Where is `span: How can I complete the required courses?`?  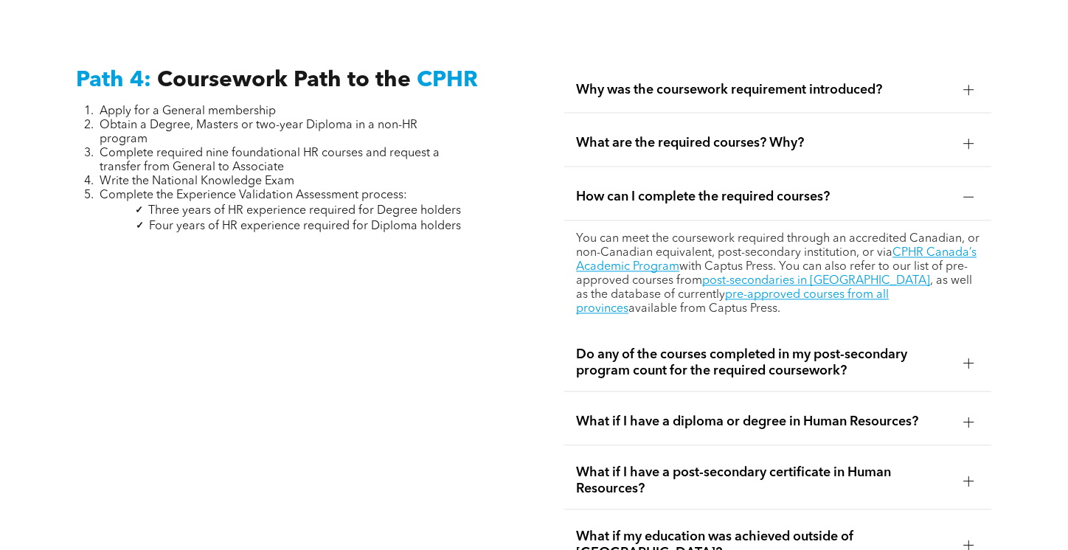 span: How can I complete the required courses? is located at coordinates (764, 198).